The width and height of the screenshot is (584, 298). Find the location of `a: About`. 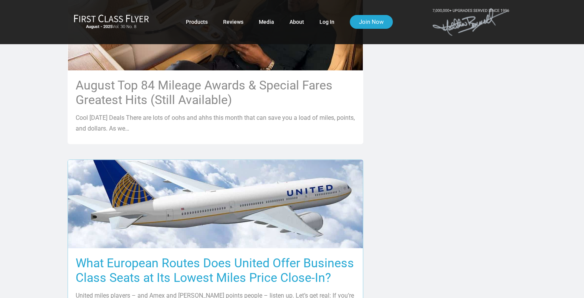

a: About is located at coordinates (297, 22).